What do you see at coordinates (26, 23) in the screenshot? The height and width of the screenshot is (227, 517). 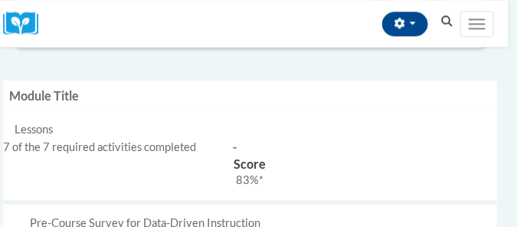 I see `a: Cox Campus` at bounding box center [26, 23].